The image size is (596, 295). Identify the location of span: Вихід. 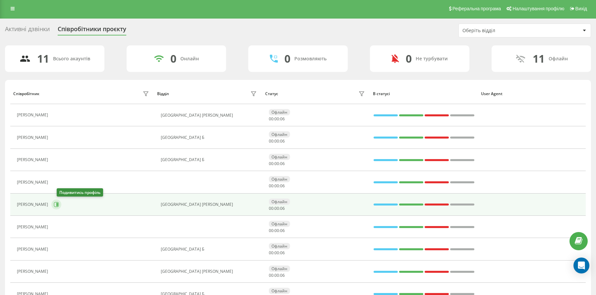
(581, 9).